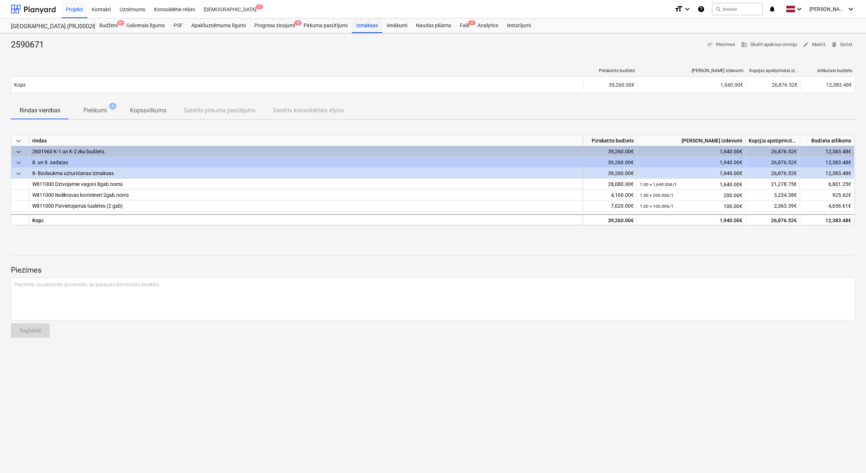 The height and width of the screenshot is (473, 866). I want to click on span: business, so click(744, 45).